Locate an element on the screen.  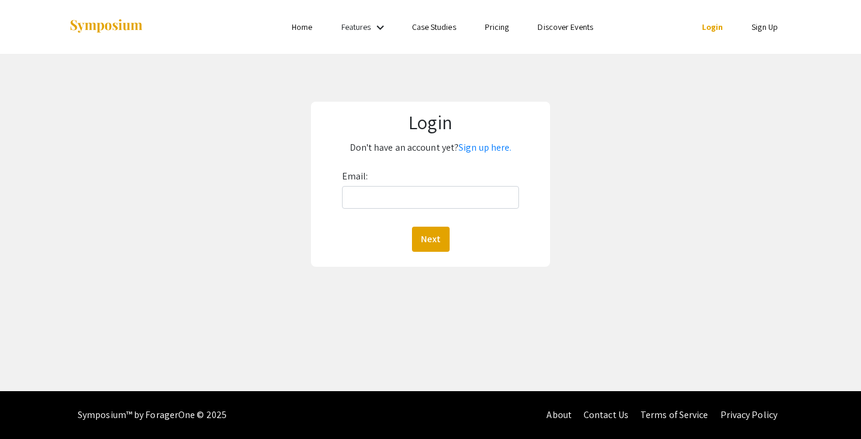
button: Next is located at coordinates (430, 239).